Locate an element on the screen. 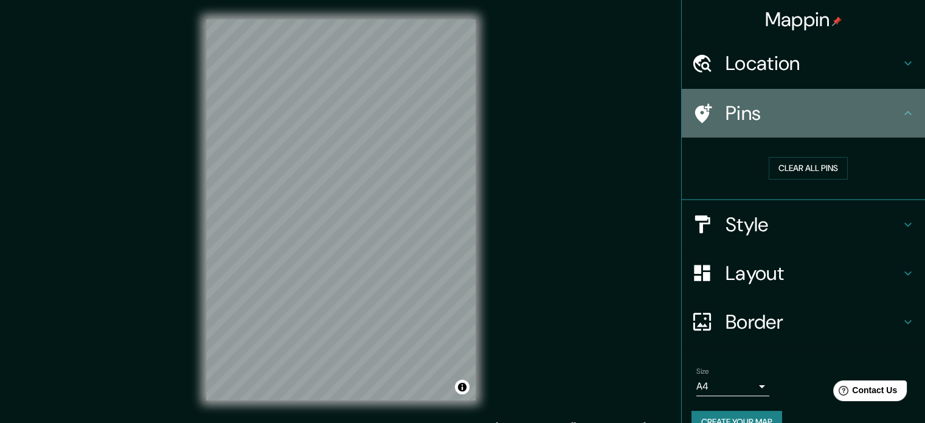 This screenshot has width=925, height=423. h4: Layout is located at coordinates (813, 273).